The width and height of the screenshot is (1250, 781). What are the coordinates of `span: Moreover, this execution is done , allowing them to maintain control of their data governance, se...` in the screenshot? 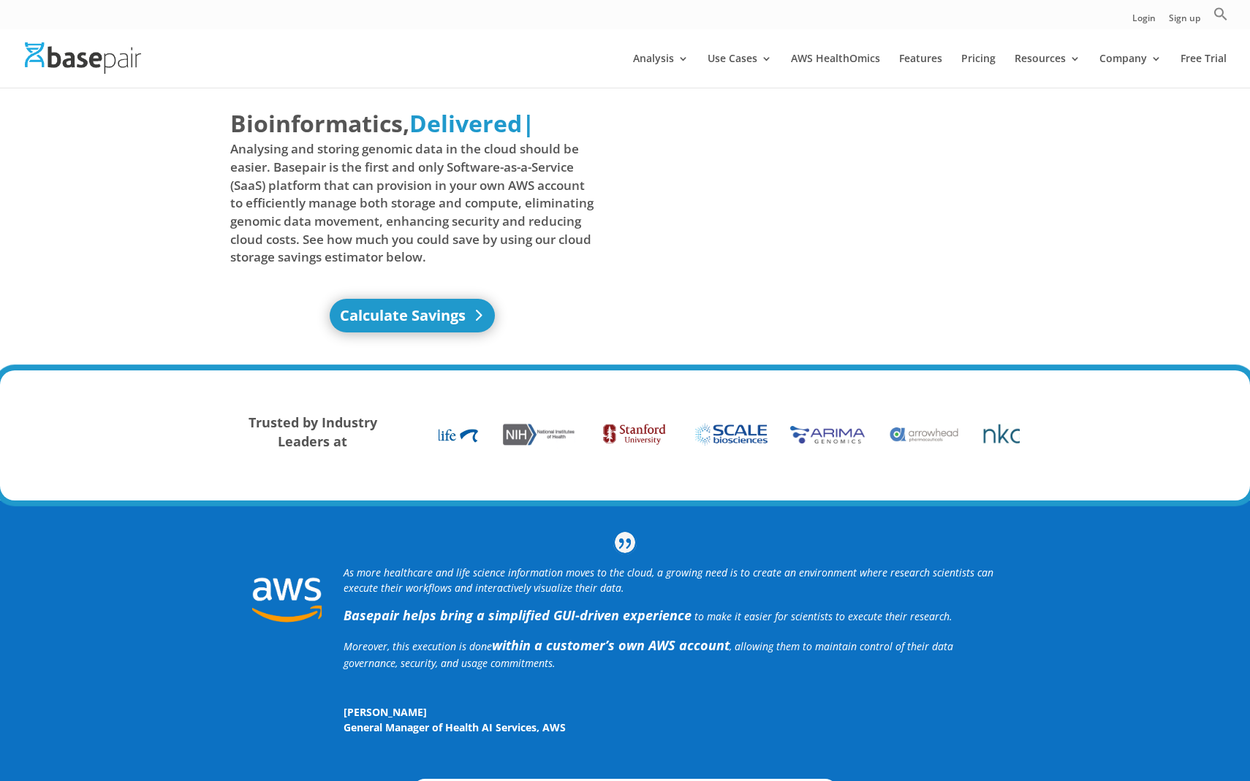 It's located at (648, 655).